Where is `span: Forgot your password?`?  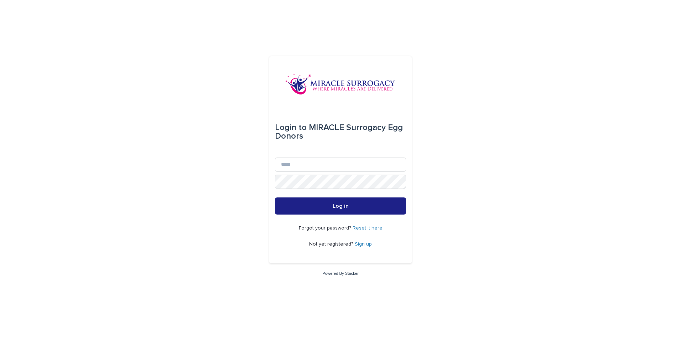 span: Forgot your password? is located at coordinates (326, 228).